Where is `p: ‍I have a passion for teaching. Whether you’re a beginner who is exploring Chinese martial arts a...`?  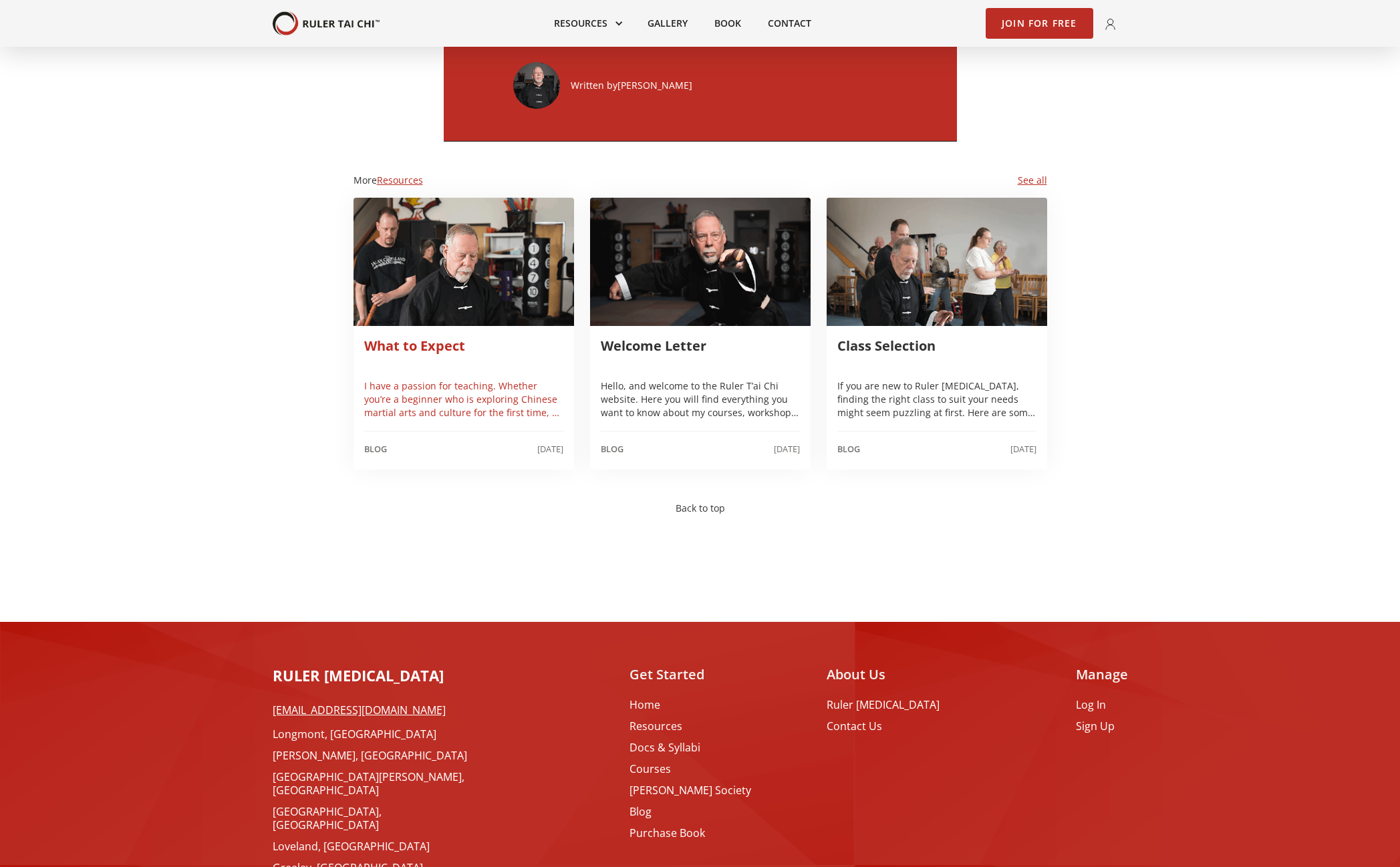 p: ‍I have a passion for teaching. Whether you’re a beginner who is exploring Chinese martial arts a... is located at coordinates (464, 399).